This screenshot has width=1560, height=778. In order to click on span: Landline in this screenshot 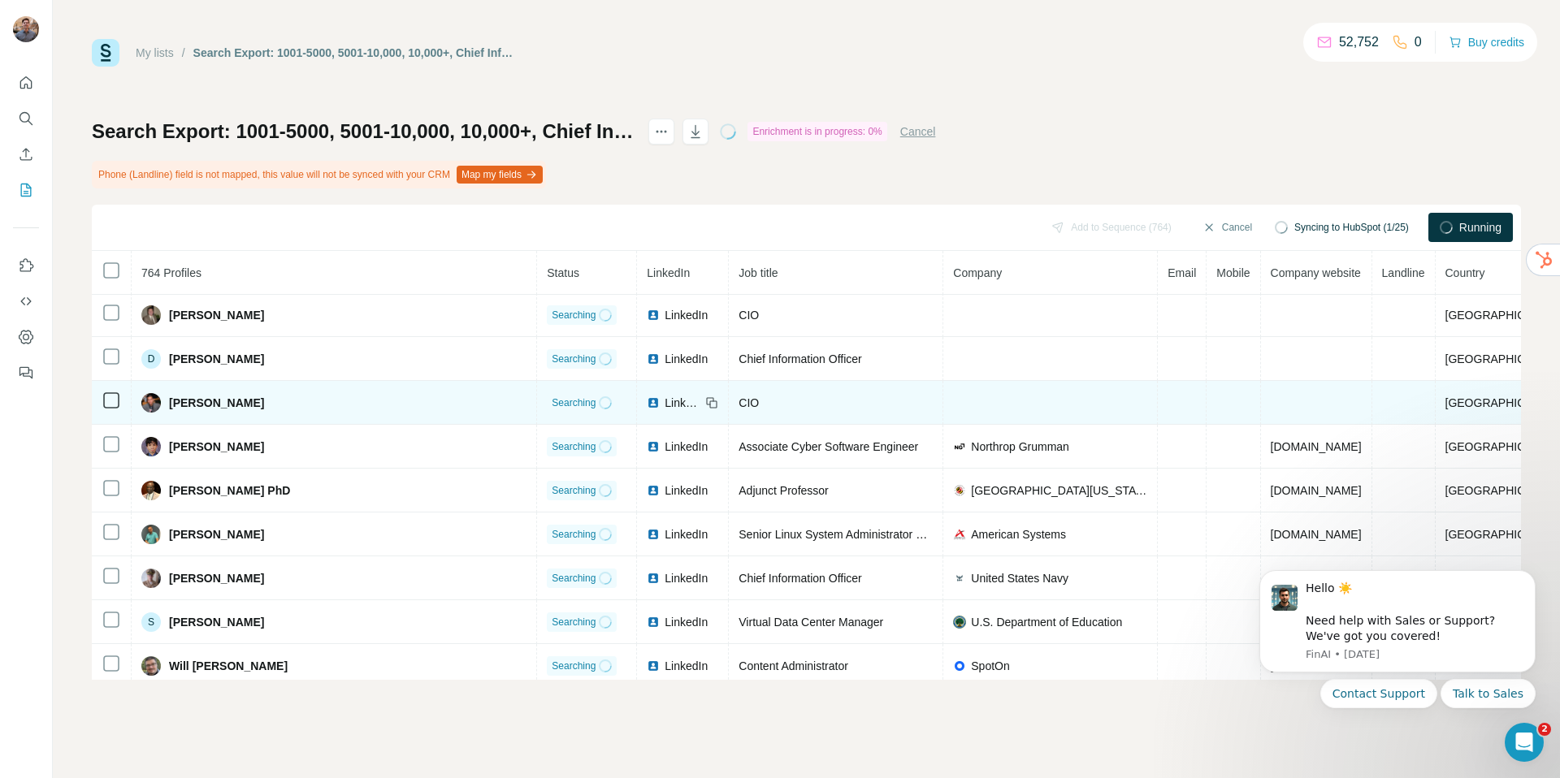, I will do `click(1403, 273)`.